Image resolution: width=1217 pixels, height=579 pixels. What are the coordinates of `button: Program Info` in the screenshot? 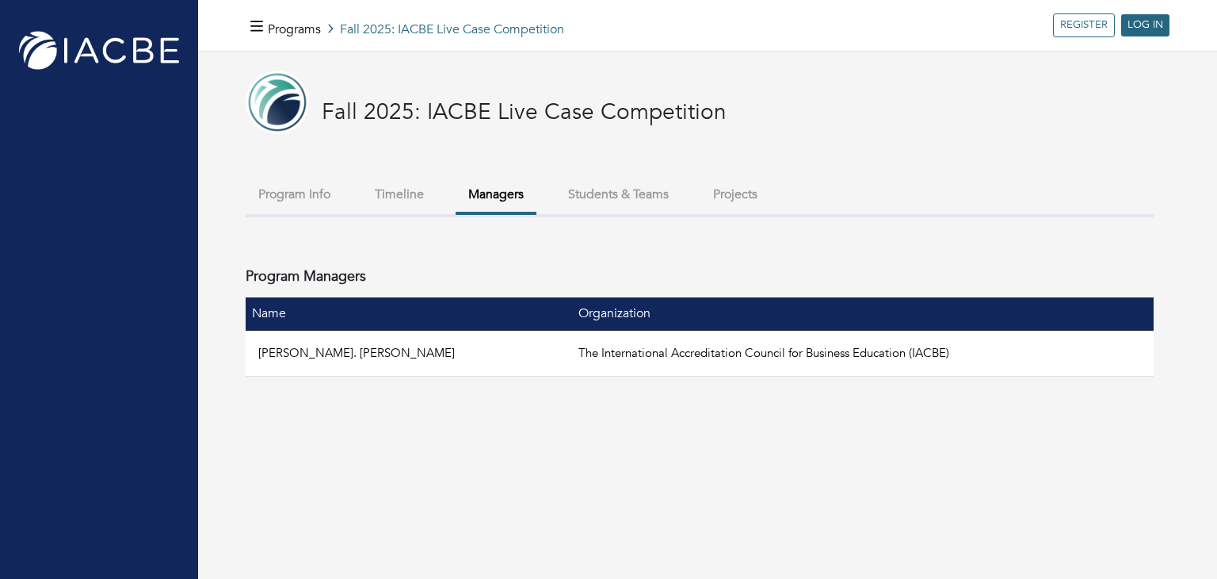 It's located at (294, 194).